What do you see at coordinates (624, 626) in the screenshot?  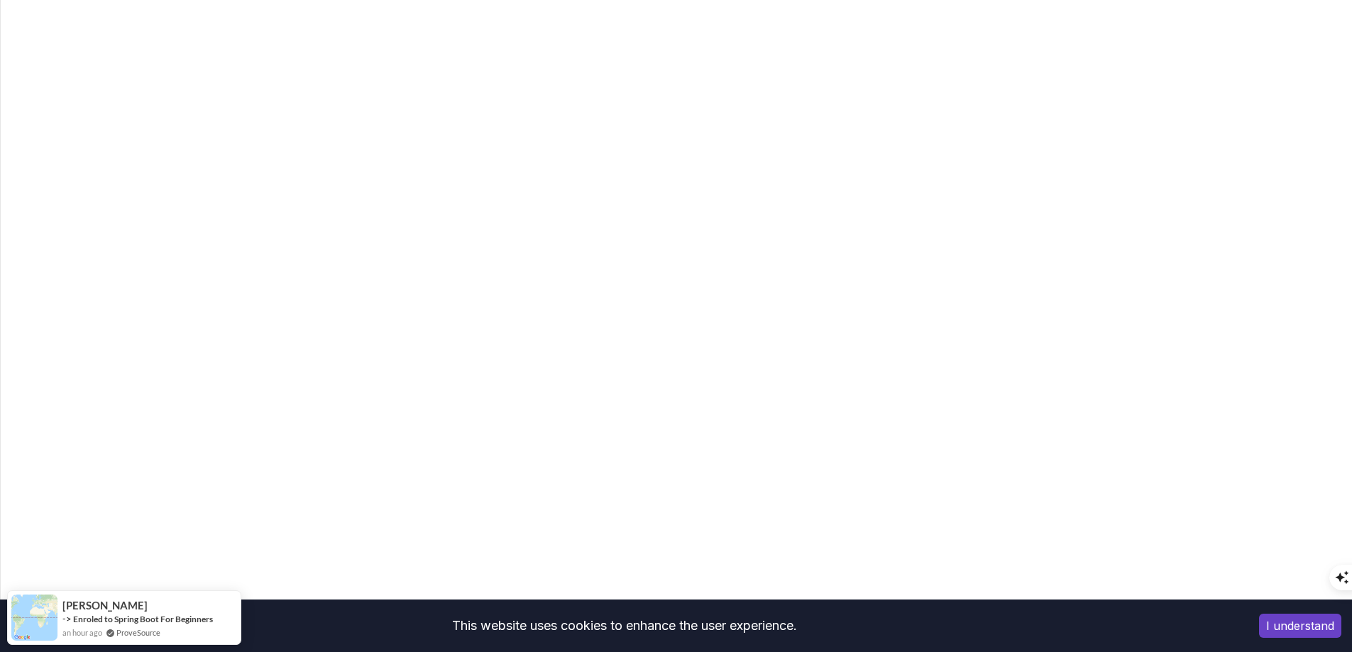 I see `div: This website uses cookies to enhance the user experience.` at bounding box center [624, 626].